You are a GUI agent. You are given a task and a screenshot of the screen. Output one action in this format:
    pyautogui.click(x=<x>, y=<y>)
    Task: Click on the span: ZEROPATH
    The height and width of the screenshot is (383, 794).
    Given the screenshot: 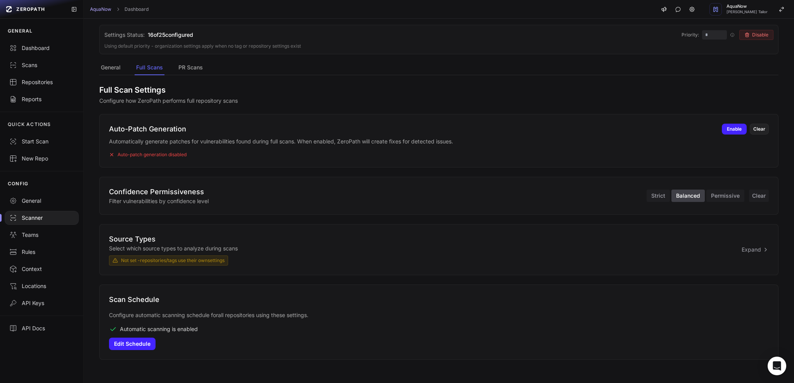 What is the action you would take?
    pyautogui.click(x=31, y=9)
    